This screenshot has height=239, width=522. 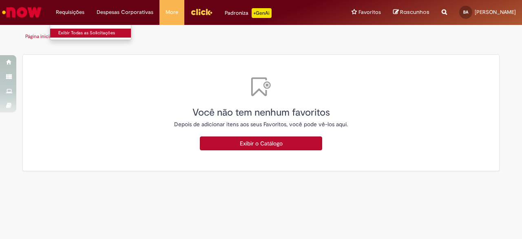 I want to click on a: Exibir o Catálogo, so click(x=261, y=143).